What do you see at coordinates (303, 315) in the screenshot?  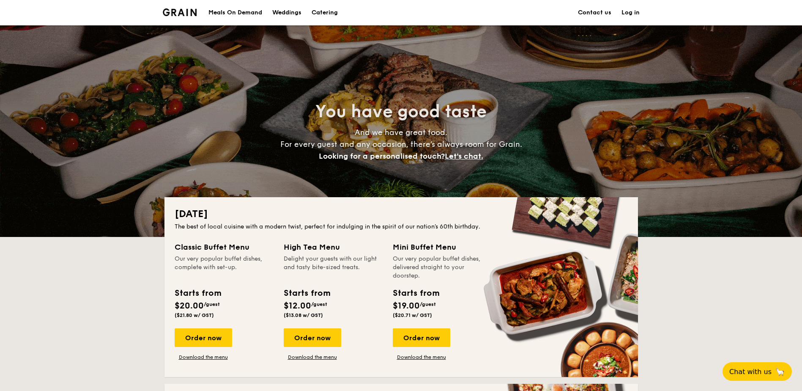 I see `span: ($13.08 w/ GST)` at bounding box center [303, 315].